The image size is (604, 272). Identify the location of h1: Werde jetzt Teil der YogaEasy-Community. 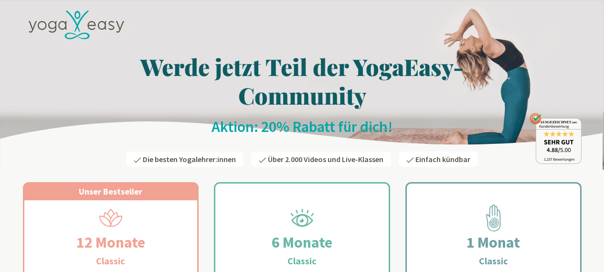
(302, 81).